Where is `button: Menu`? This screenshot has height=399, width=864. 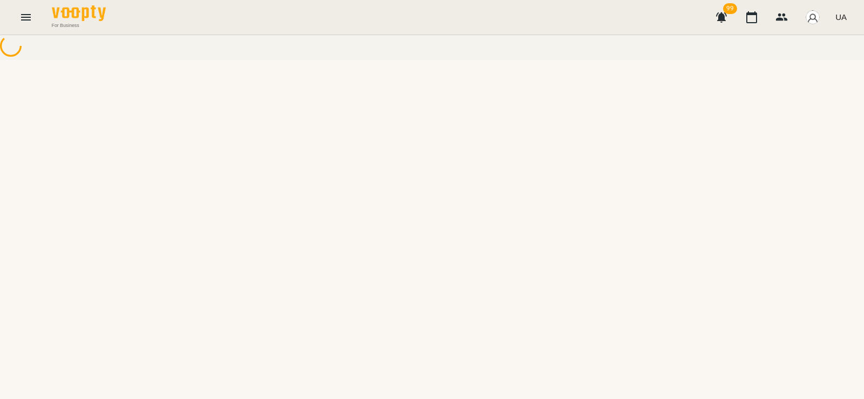
button: Menu is located at coordinates (26, 17).